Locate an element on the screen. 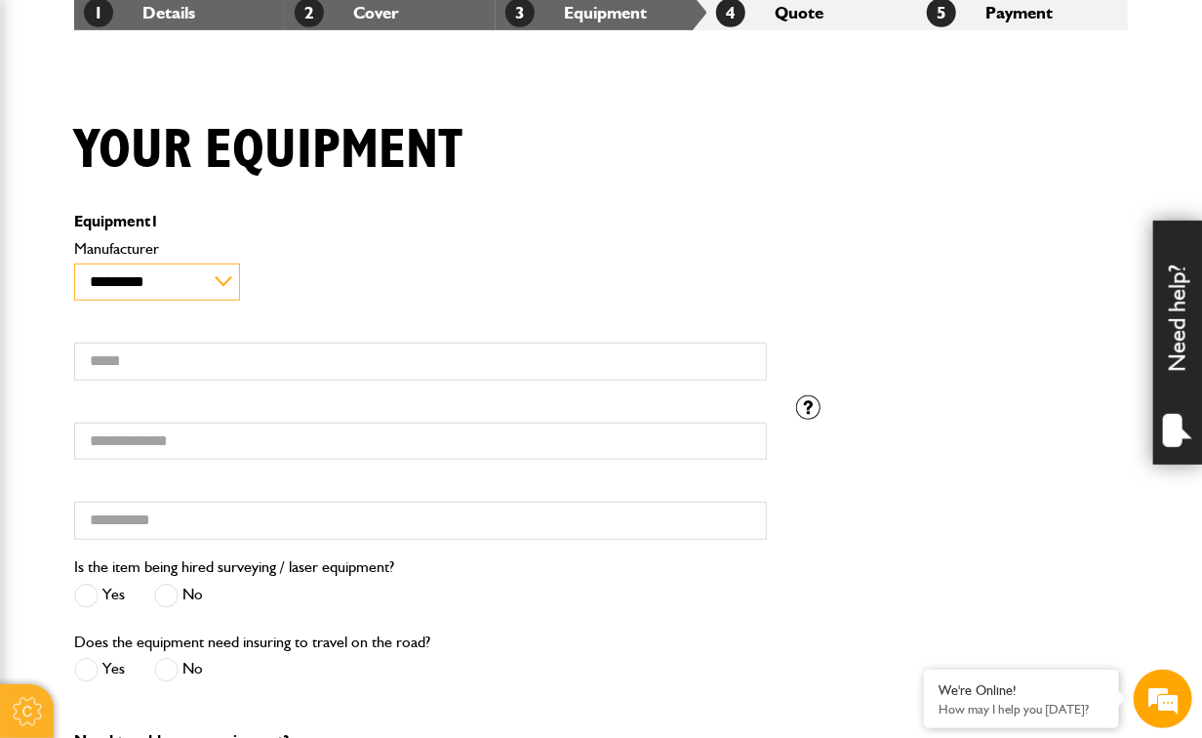 The height and width of the screenshot is (738, 1202). a: 2Cover is located at coordinates (346, 12).